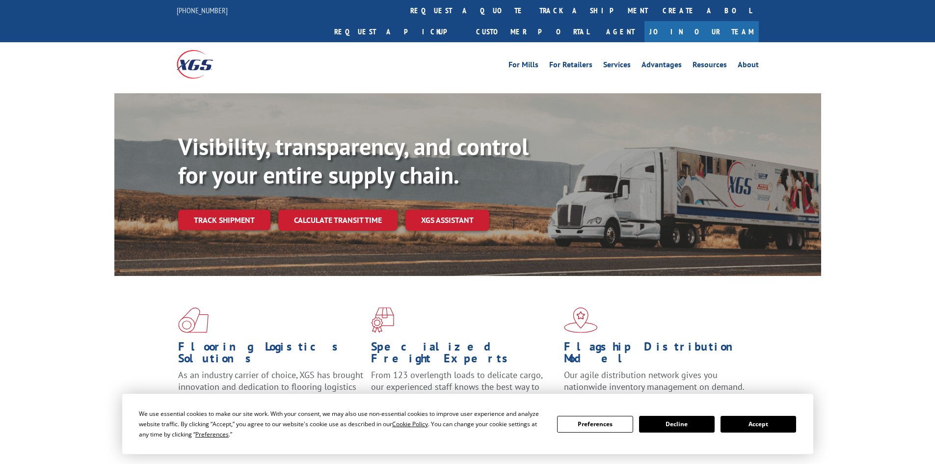  Describe the element at coordinates (382, 320) in the screenshot. I see `img: xgs-icon-focused-on-flooring-red` at that location.